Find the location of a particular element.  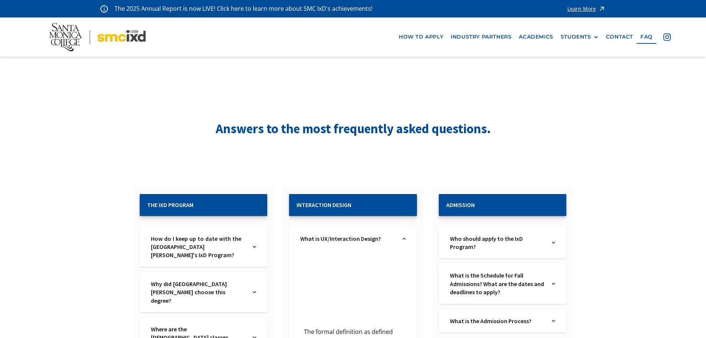

a: industry partners is located at coordinates (481, 37).